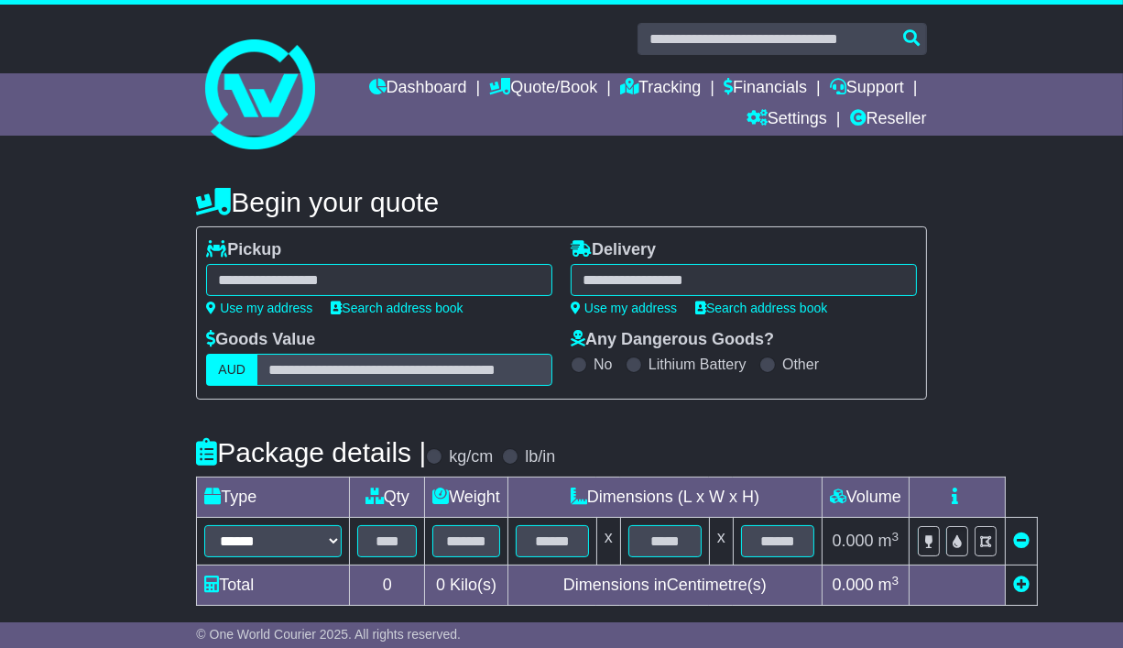 Image resolution: width=1123 pixels, height=648 pixels. Describe the element at coordinates (388, 497) in the screenshot. I see `td: Qty` at that location.